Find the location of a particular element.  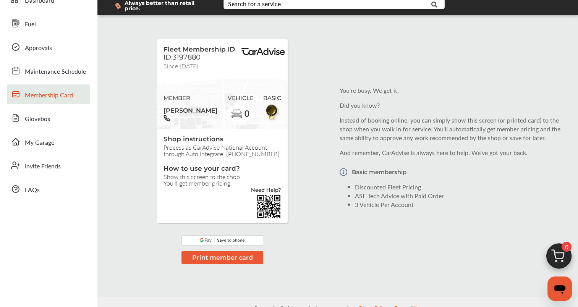

img: Vector.a173687b.svg is located at coordinates (344, 172).